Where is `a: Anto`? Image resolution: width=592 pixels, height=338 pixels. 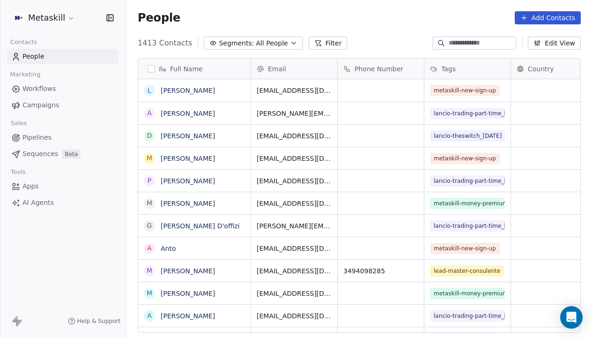 a: Anto is located at coordinates (168, 248).